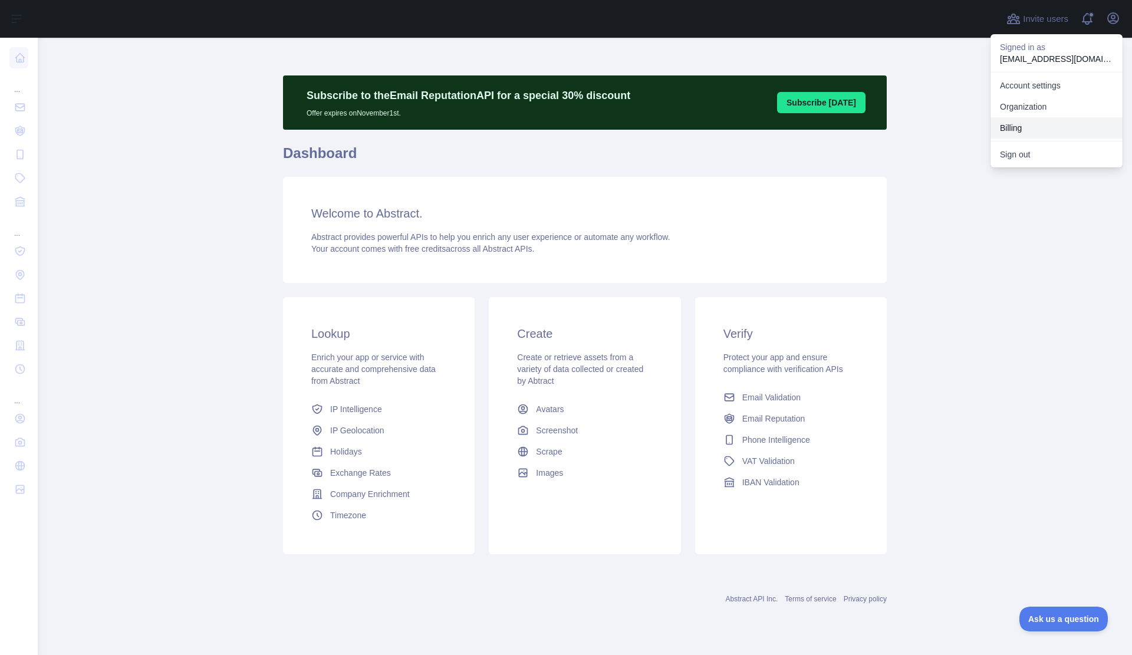 The width and height of the screenshot is (1132, 655). What do you see at coordinates (1056, 154) in the screenshot?
I see `button: Sign out` at bounding box center [1056, 154].